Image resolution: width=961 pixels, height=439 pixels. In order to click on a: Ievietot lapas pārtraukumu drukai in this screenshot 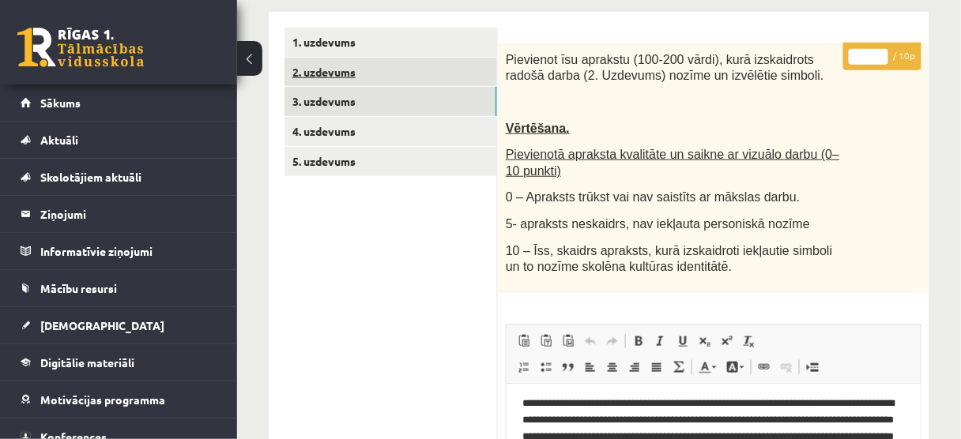, I will do `click(813, 368)`.